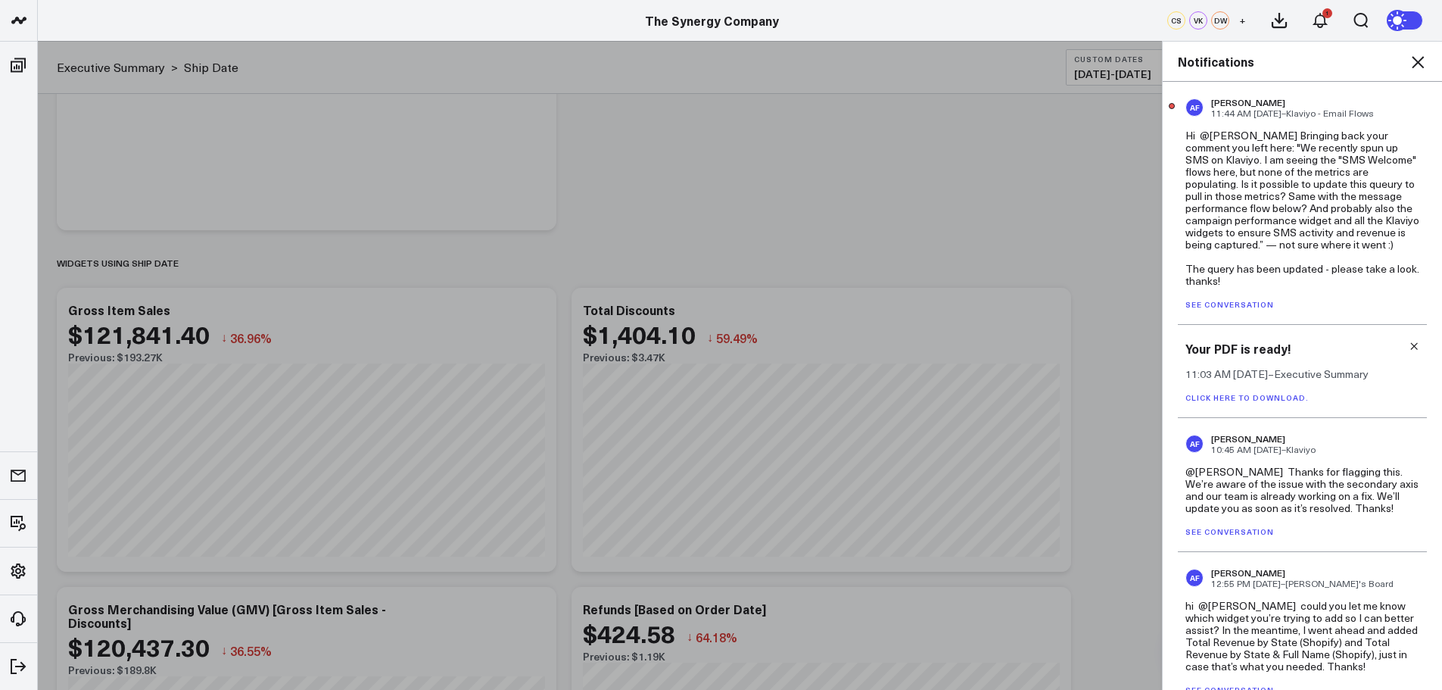 Image resolution: width=1442 pixels, height=690 pixels. Describe the element at coordinates (1177, 20) in the screenshot. I see `div: CS` at that location.